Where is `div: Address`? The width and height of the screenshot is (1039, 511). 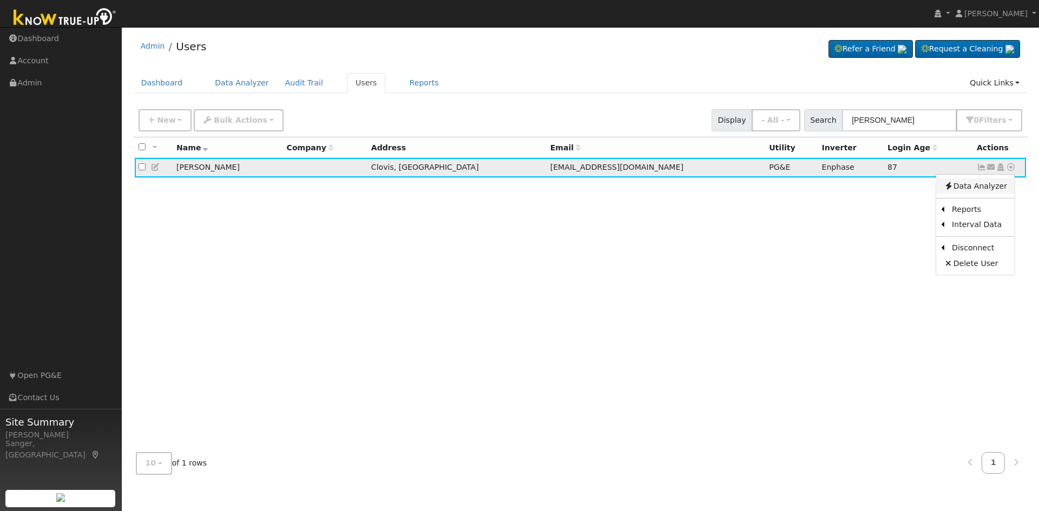 div: Address is located at coordinates (457, 148).